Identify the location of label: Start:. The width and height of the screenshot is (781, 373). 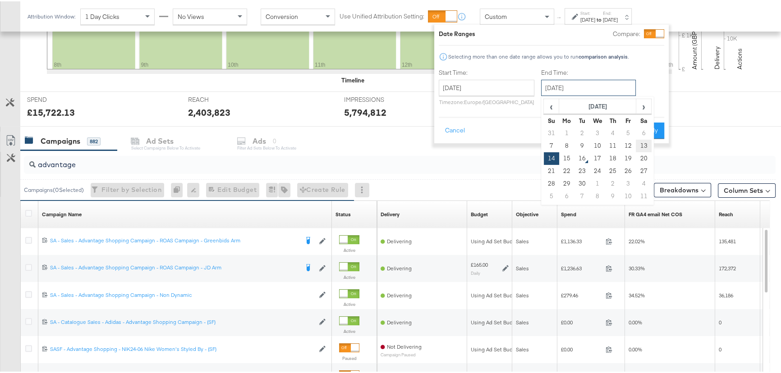
(588, 12).